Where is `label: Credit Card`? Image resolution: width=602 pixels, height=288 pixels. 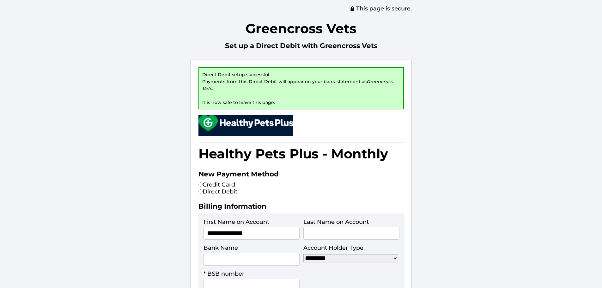 label: Credit Card is located at coordinates (217, 185).